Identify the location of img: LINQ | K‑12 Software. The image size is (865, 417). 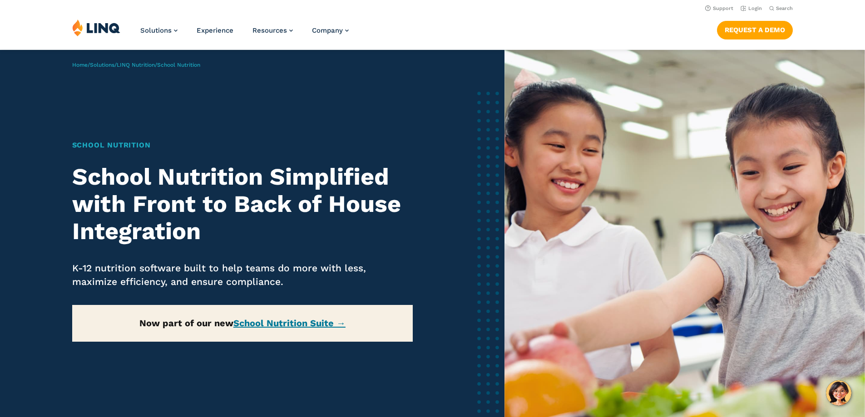
(96, 28).